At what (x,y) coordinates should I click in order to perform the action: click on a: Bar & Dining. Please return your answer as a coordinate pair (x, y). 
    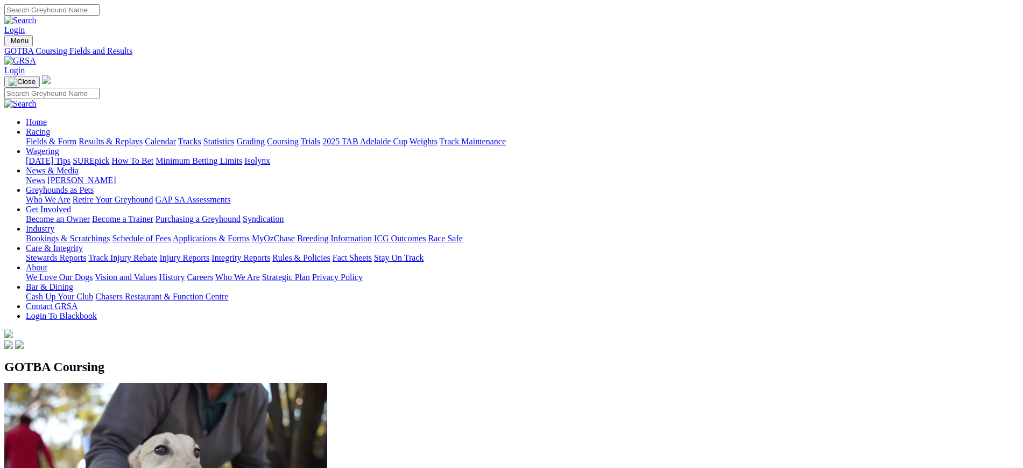
    Looking at the image, I should click on (49, 286).